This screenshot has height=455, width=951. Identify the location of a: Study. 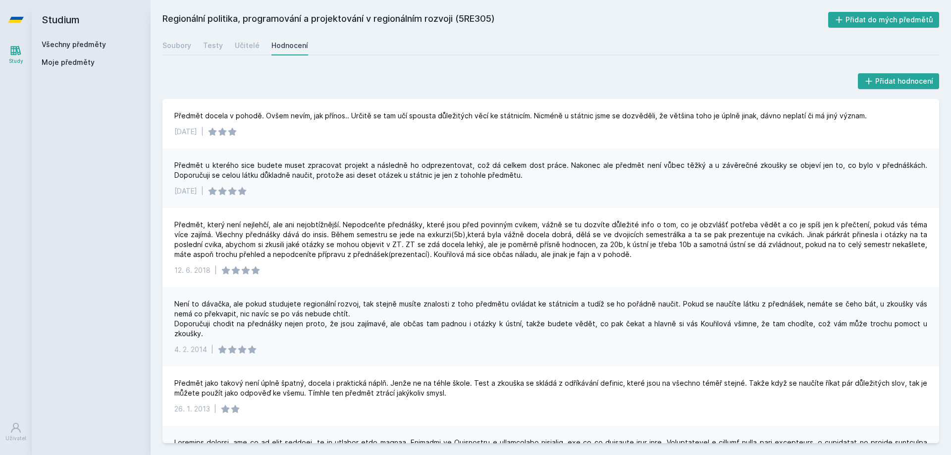
(16, 54).